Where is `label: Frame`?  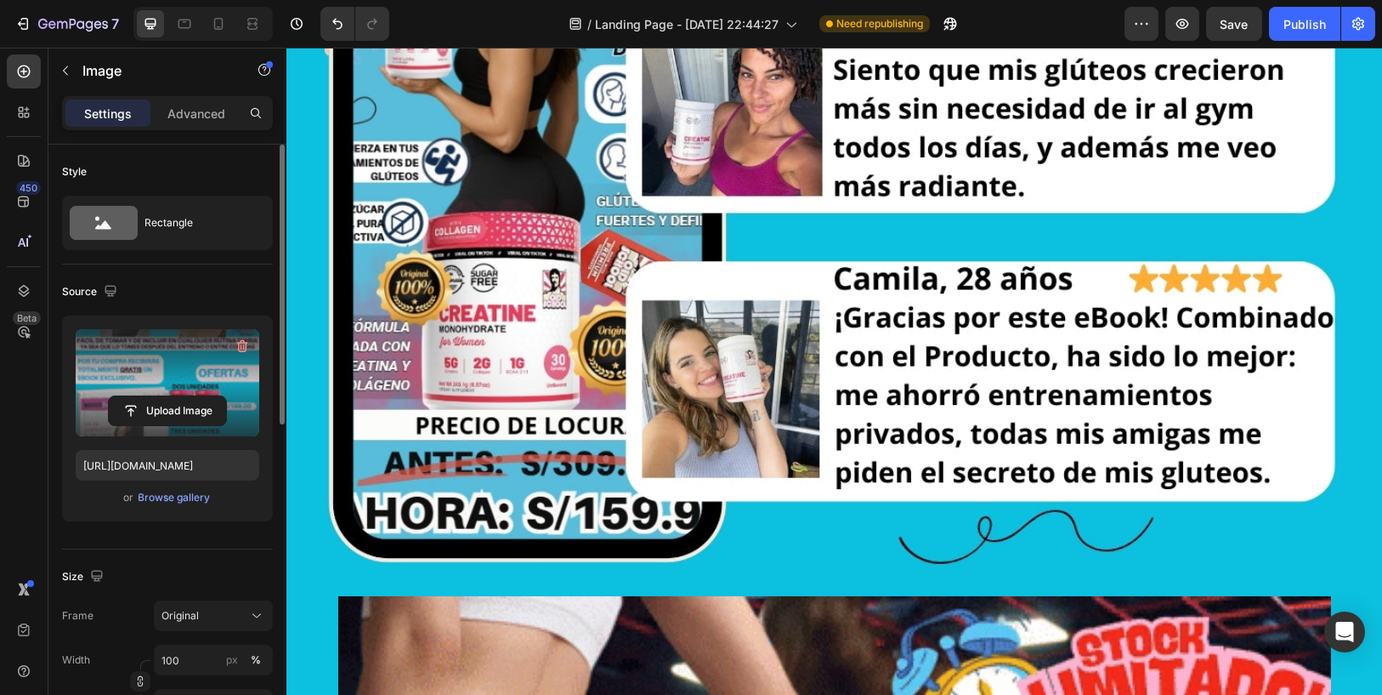 label: Frame is located at coordinates (77, 615).